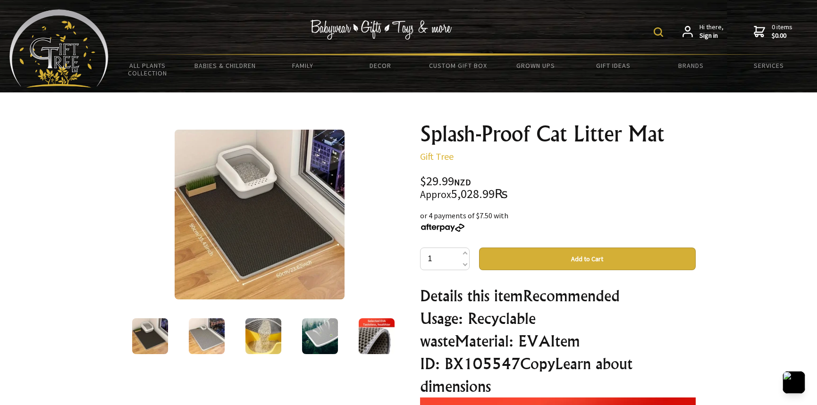 This screenshot has width=817, height=405. Describe the element at coordinates (613, 66) in the screenshot. I see `a: Gift Ideas` at that location.